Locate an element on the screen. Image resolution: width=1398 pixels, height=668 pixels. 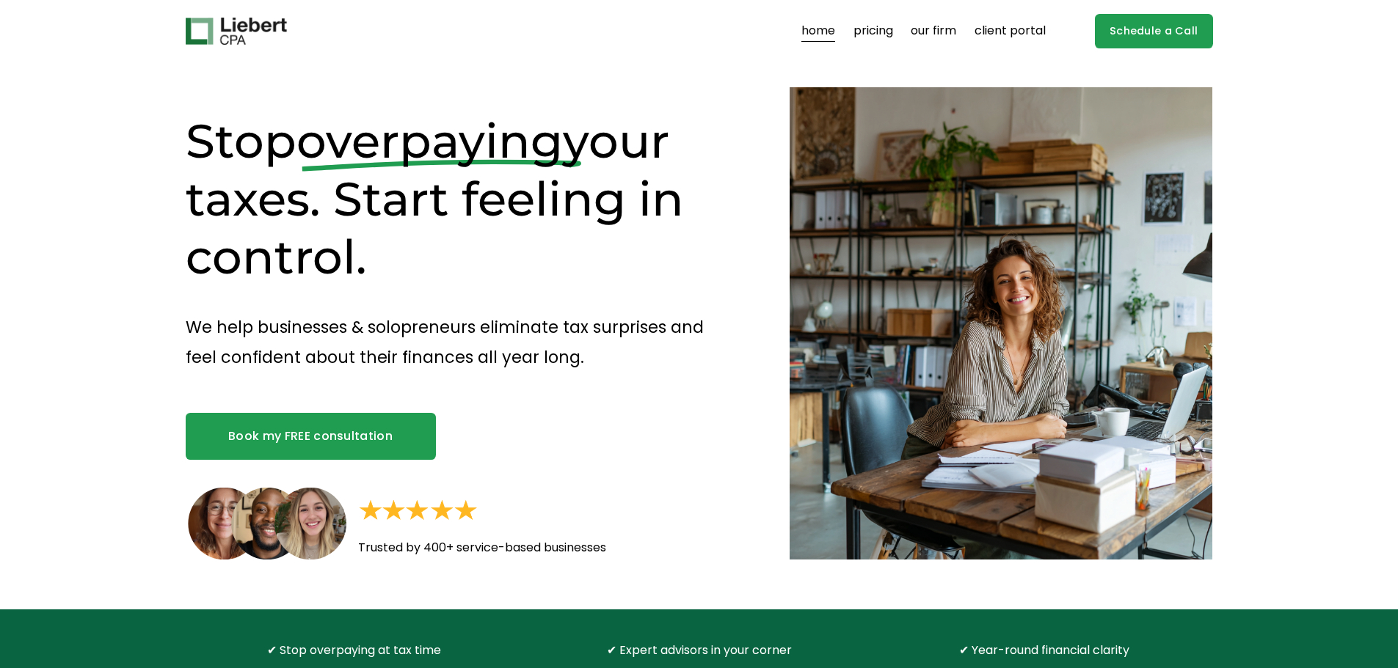
a: Book my FREE consultation is located at coordinates (310, 437).